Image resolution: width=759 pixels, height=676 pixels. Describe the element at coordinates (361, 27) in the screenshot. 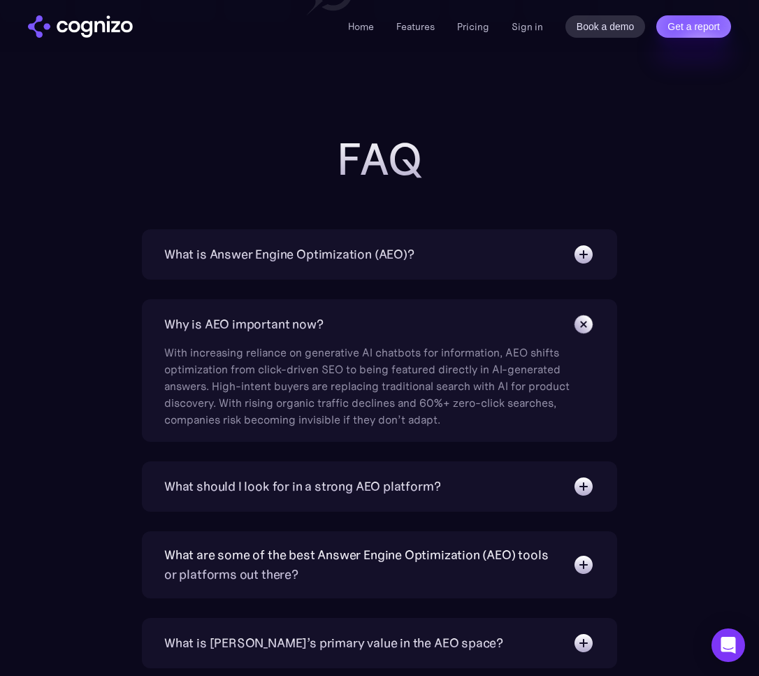

I see `a: Home` at that location.